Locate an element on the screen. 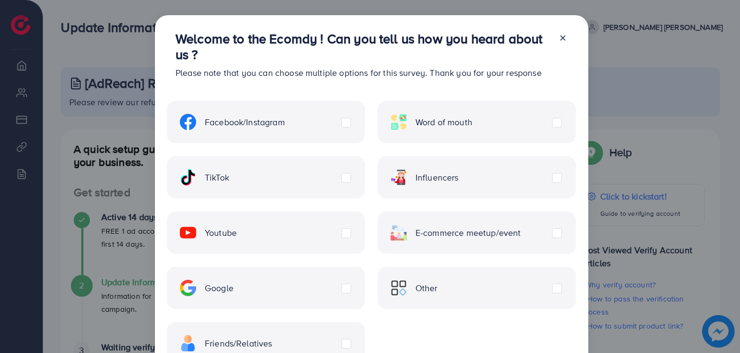 The width and height of the screenshot is (740, 353). p: Please note that you can choose multiple options for this survey. Thank you for your response is located at coordinates (363, 73).